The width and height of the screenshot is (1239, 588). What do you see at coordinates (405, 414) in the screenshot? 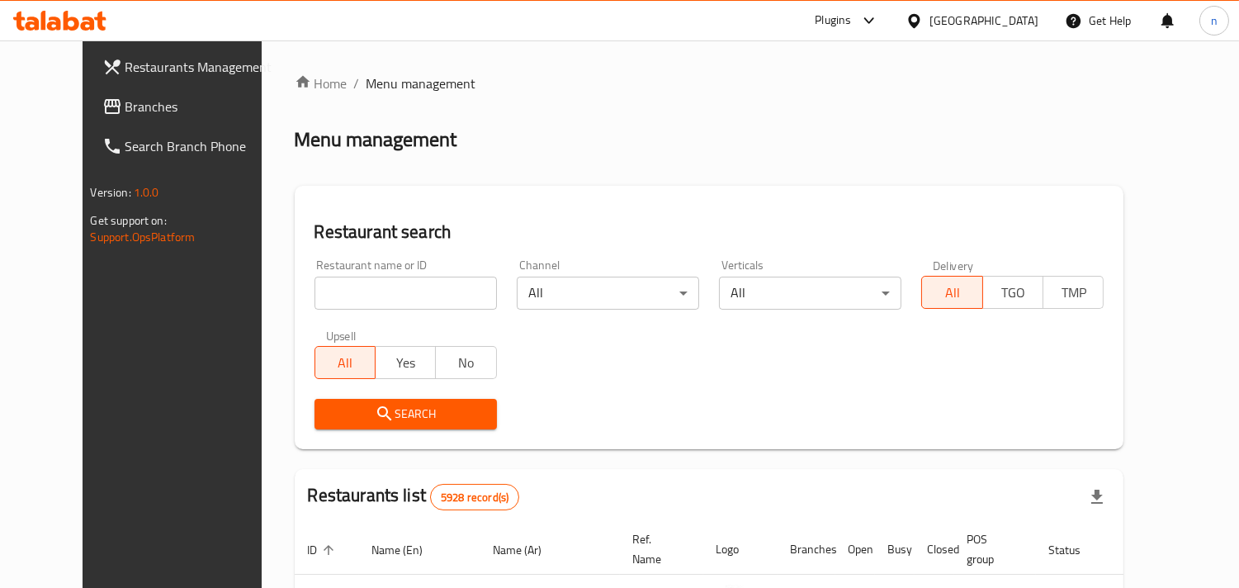
I see `span: Search` at bounding box center [405, 414].